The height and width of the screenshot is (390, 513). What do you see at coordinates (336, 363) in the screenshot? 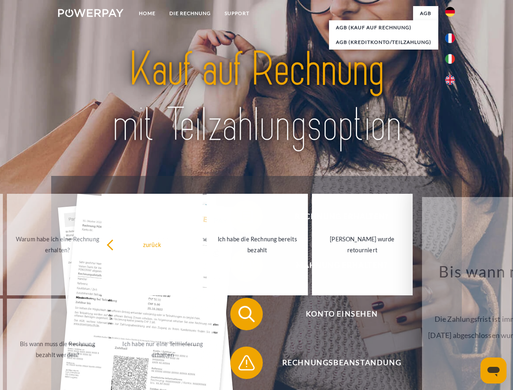
I see `button: Rechnungsbeanstandung` at bounding box center [336, 363].